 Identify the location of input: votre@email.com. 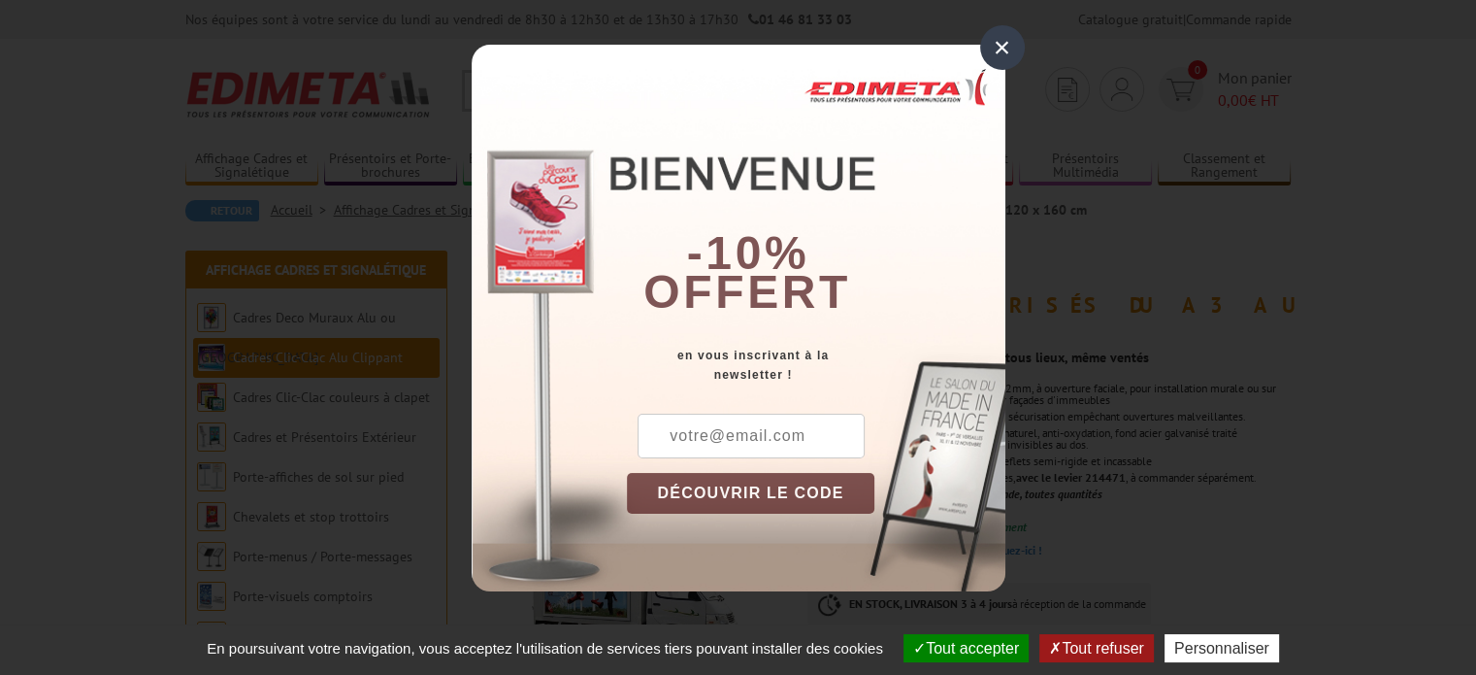
(751, 436).